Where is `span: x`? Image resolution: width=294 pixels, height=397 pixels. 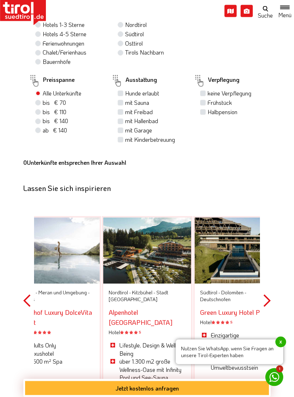 span: x is located at coordinates (281, 342).